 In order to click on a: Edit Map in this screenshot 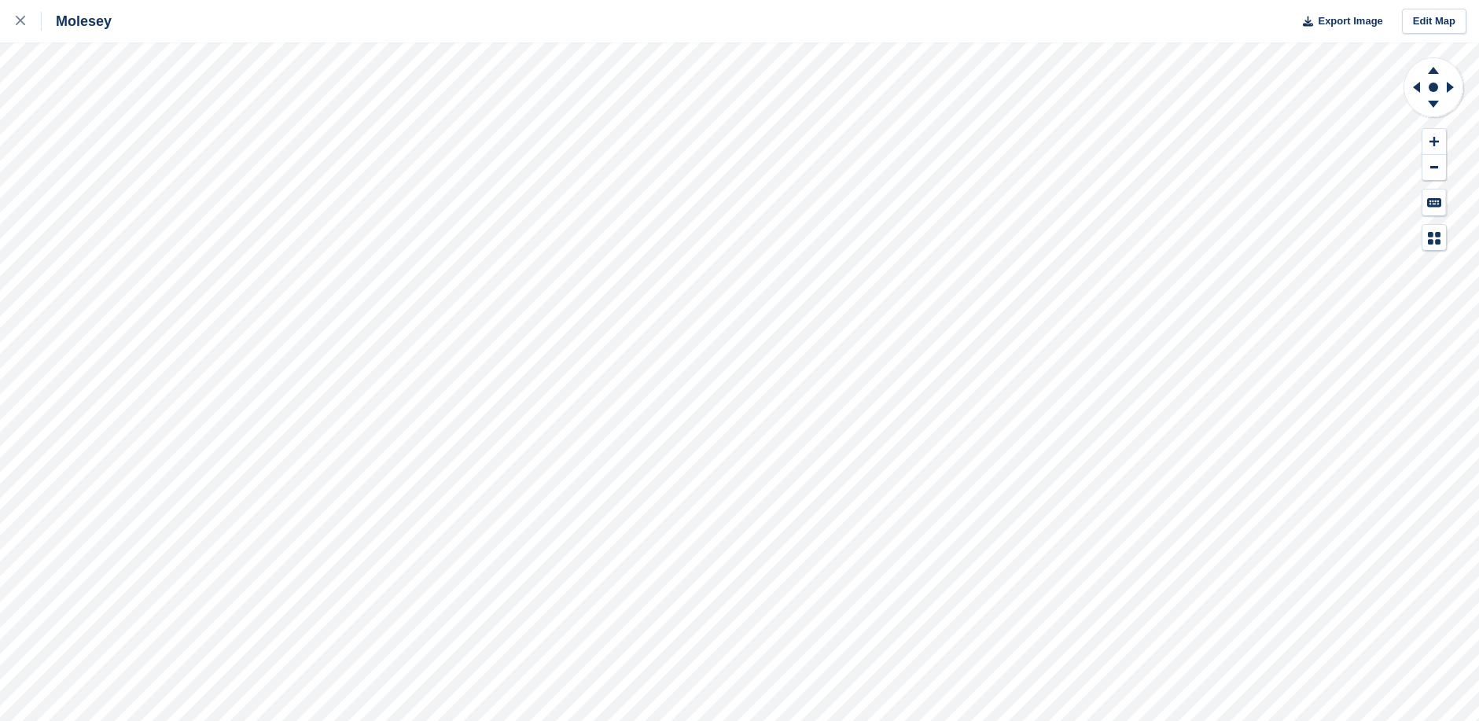, I will do `click(1434, 21)`.